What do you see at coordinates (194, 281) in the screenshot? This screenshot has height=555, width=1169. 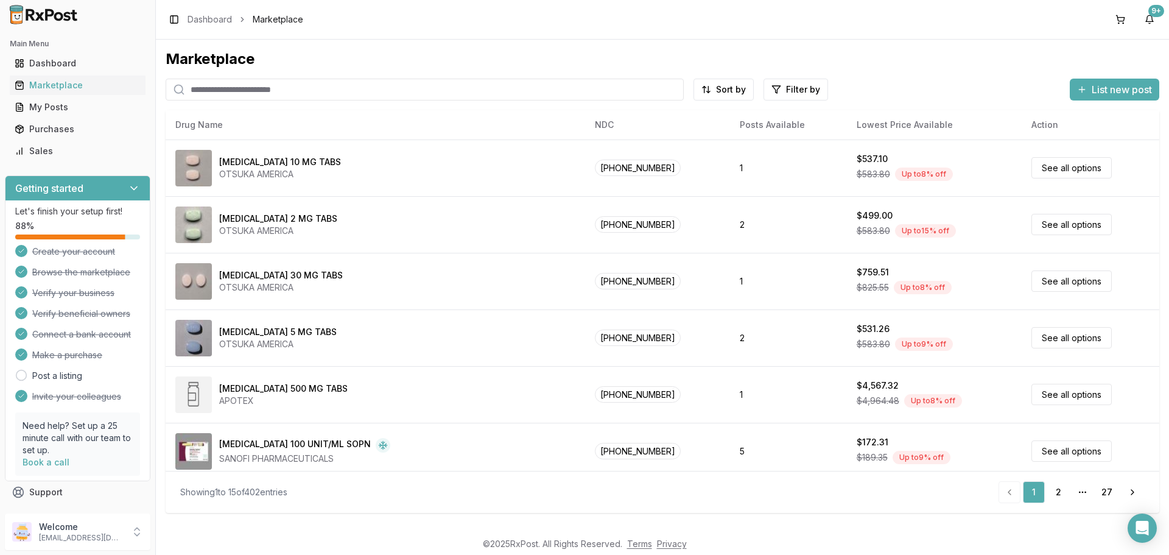 I see `img: Abilify 30 MG TABS` at bounding box center [194, 281].